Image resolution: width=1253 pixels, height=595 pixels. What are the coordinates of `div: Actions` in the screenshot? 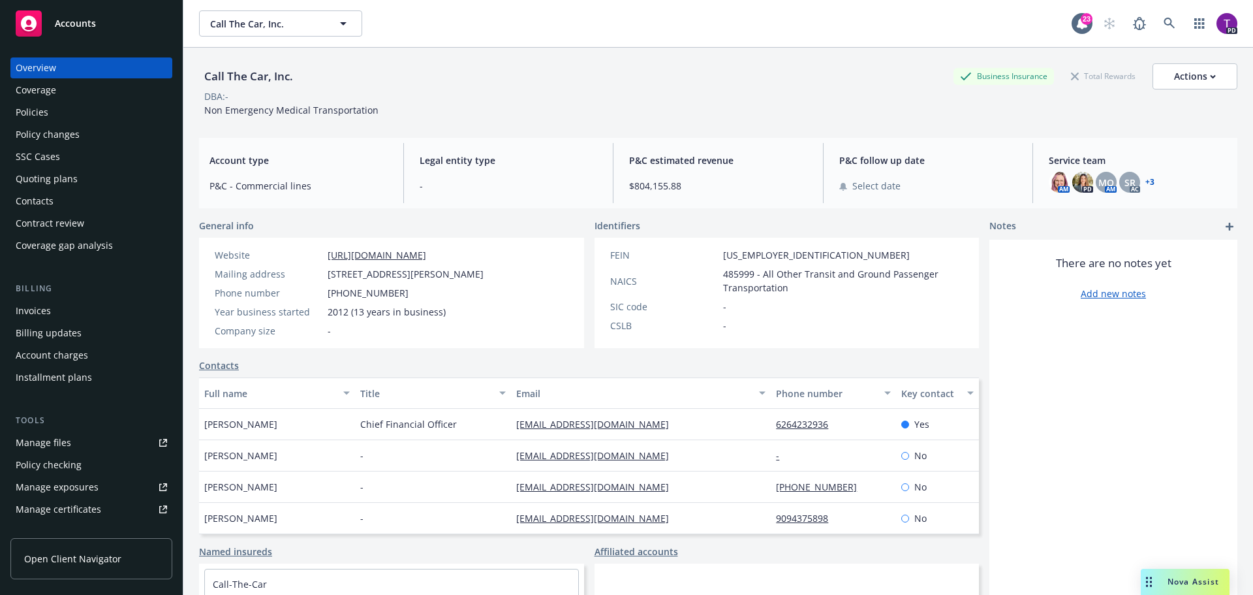 It's located at (1195, 76).